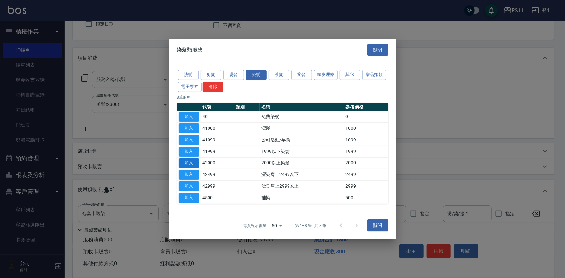  What do you see at coordinates (374, 75) in the screenshot?
I see `button: 贈品扣款` at bounding box center [374, 75].